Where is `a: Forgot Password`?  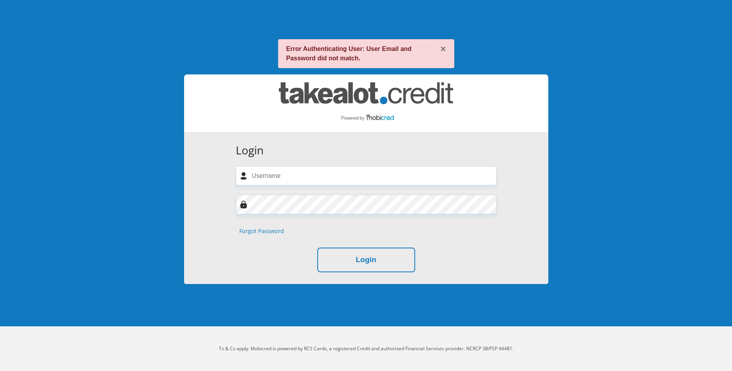
a: Forgot Password is located at coordinates (262, 231).